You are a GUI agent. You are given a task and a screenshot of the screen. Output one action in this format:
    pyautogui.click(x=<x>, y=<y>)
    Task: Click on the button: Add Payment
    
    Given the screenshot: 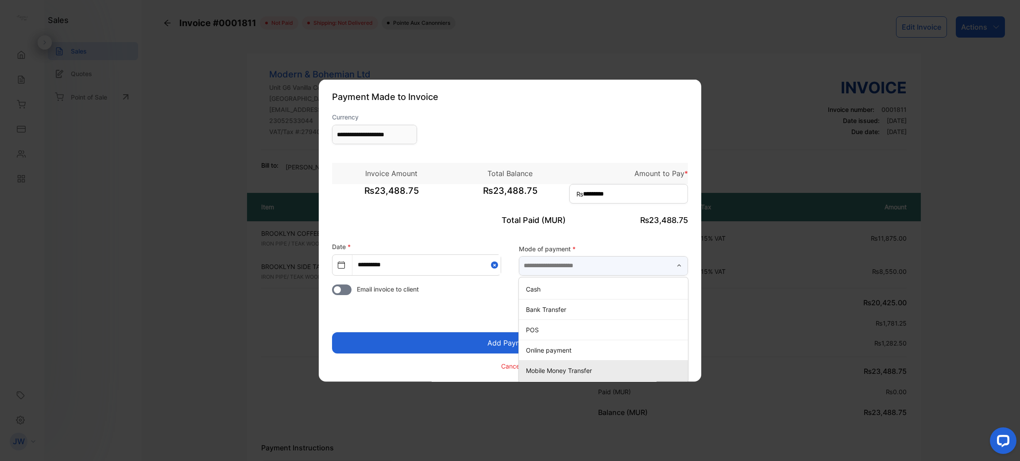 What is the action you would take?
    pyautogui.click(x=510, y=343)
    